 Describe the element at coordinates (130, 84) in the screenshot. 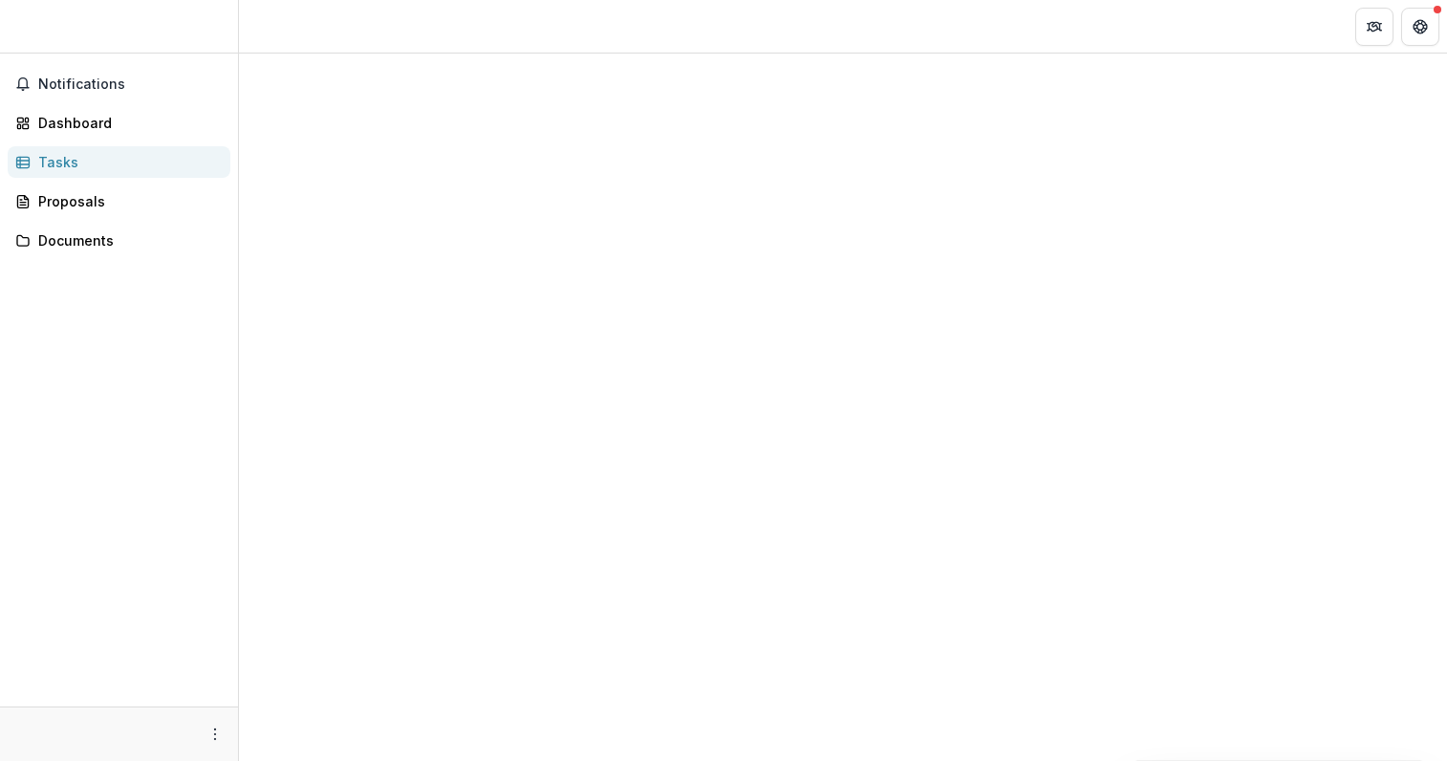

I see `span: Notifications` at that location.